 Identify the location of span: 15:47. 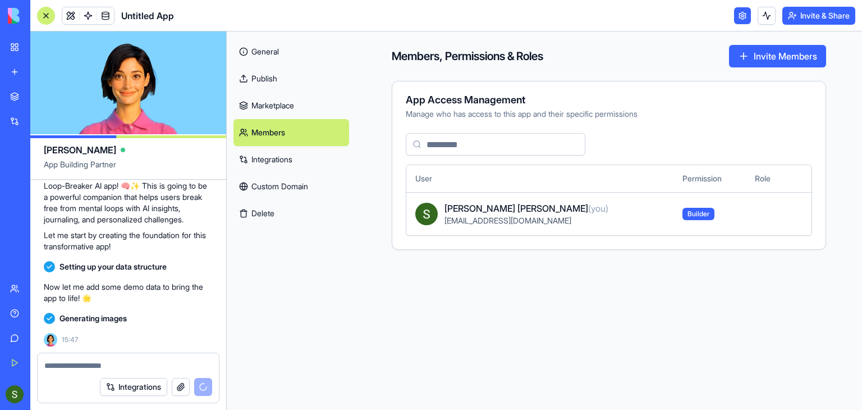
(70, 340).